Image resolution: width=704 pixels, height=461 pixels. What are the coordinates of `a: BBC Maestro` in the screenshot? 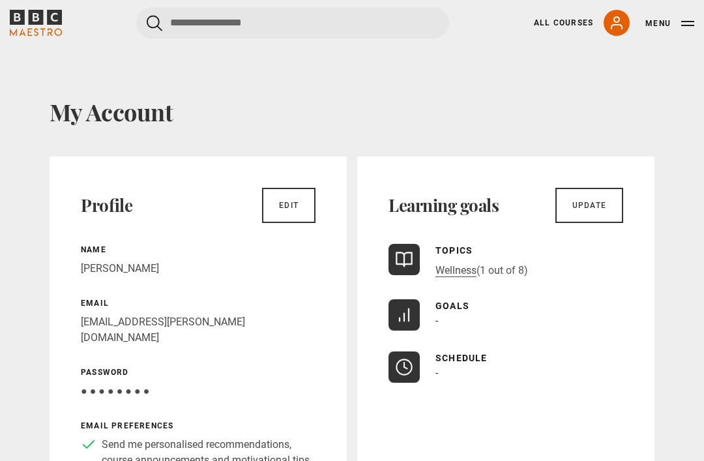 It's located at (36, 23).